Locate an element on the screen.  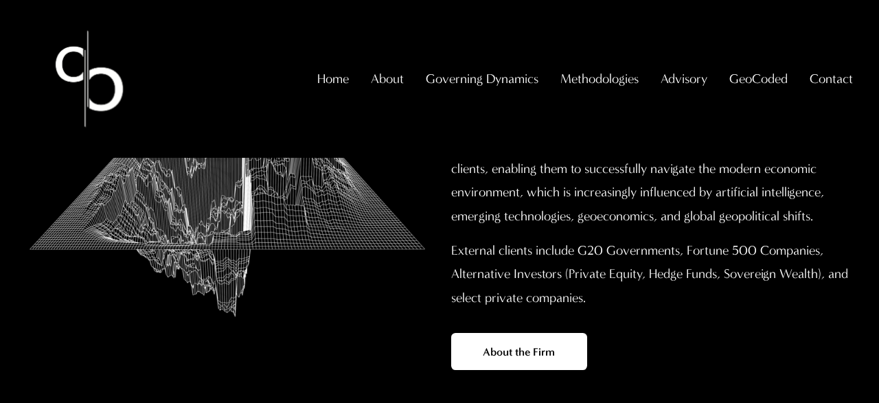
span: Governing Dynamics is located at coordinates (482, 79).